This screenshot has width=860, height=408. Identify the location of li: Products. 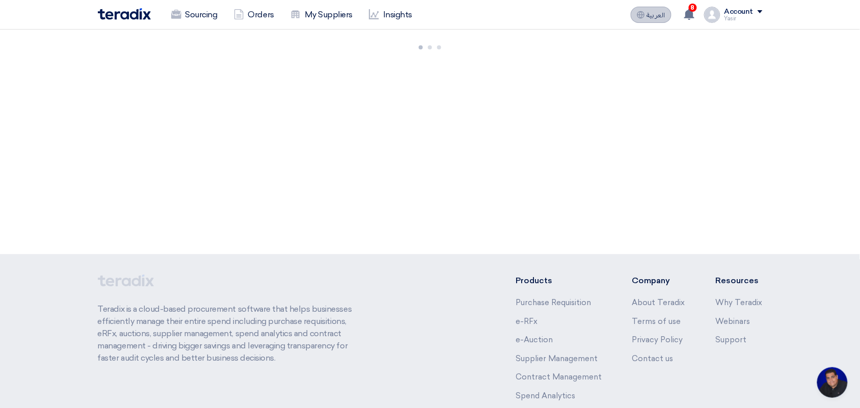
(558, 281).